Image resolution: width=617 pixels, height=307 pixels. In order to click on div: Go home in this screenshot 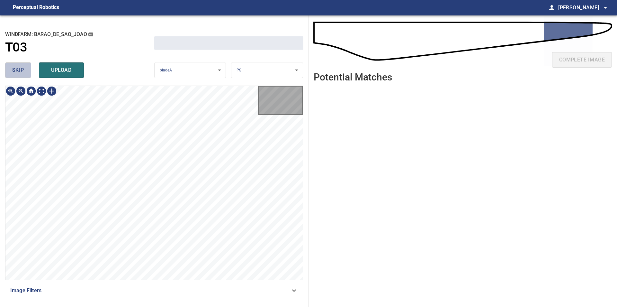, I will do `click(31, 91)`.